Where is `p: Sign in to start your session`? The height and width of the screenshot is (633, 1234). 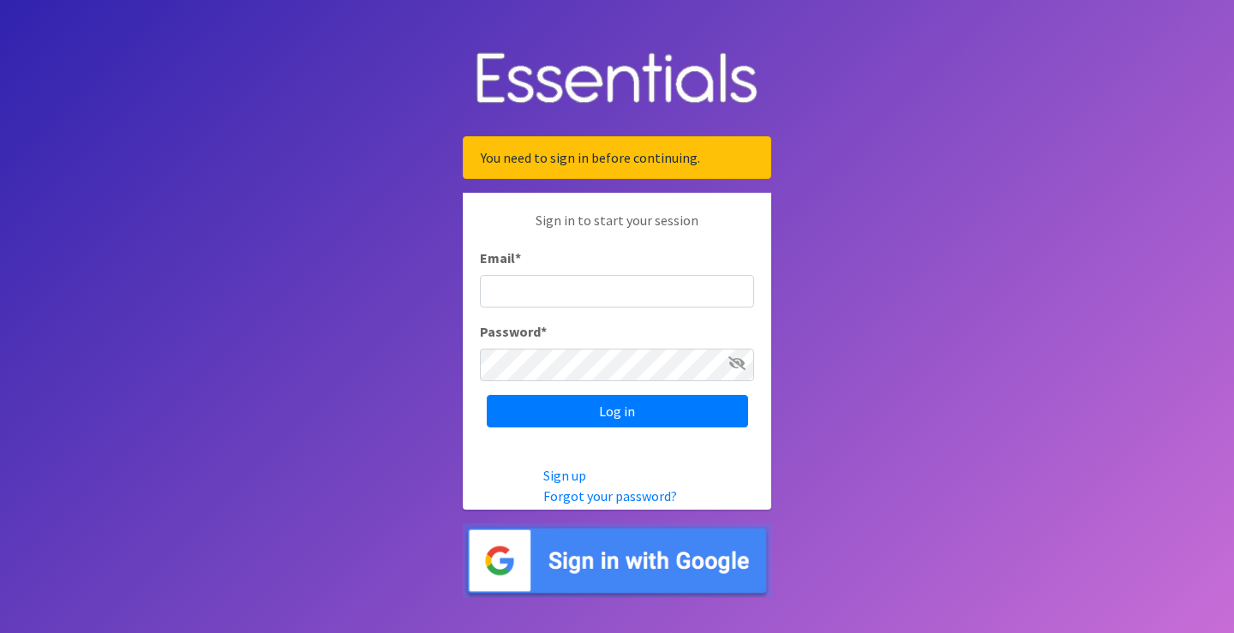
p: Sign in to start your session is located at coordinates (617, 229).